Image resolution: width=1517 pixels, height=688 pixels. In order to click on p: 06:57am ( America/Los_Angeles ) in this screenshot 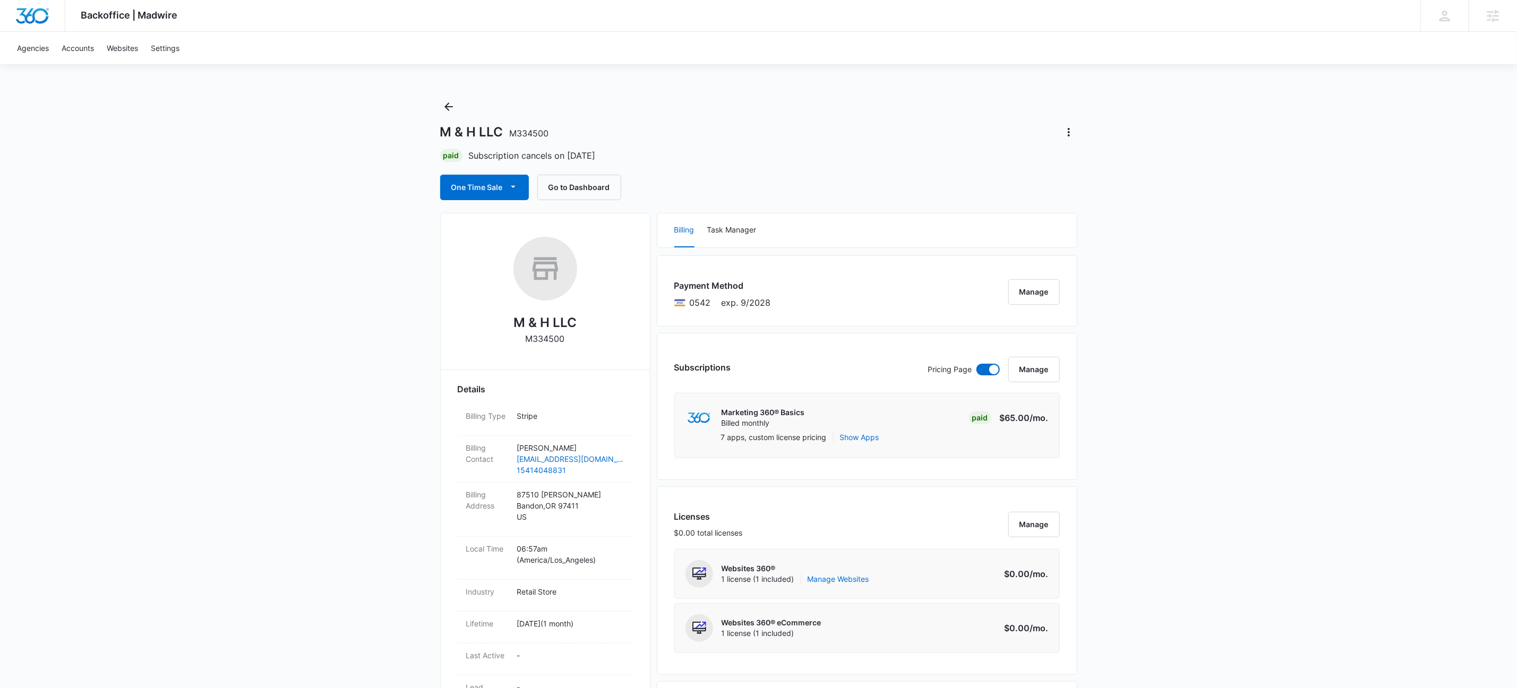, I will do `click(571, 554)`.